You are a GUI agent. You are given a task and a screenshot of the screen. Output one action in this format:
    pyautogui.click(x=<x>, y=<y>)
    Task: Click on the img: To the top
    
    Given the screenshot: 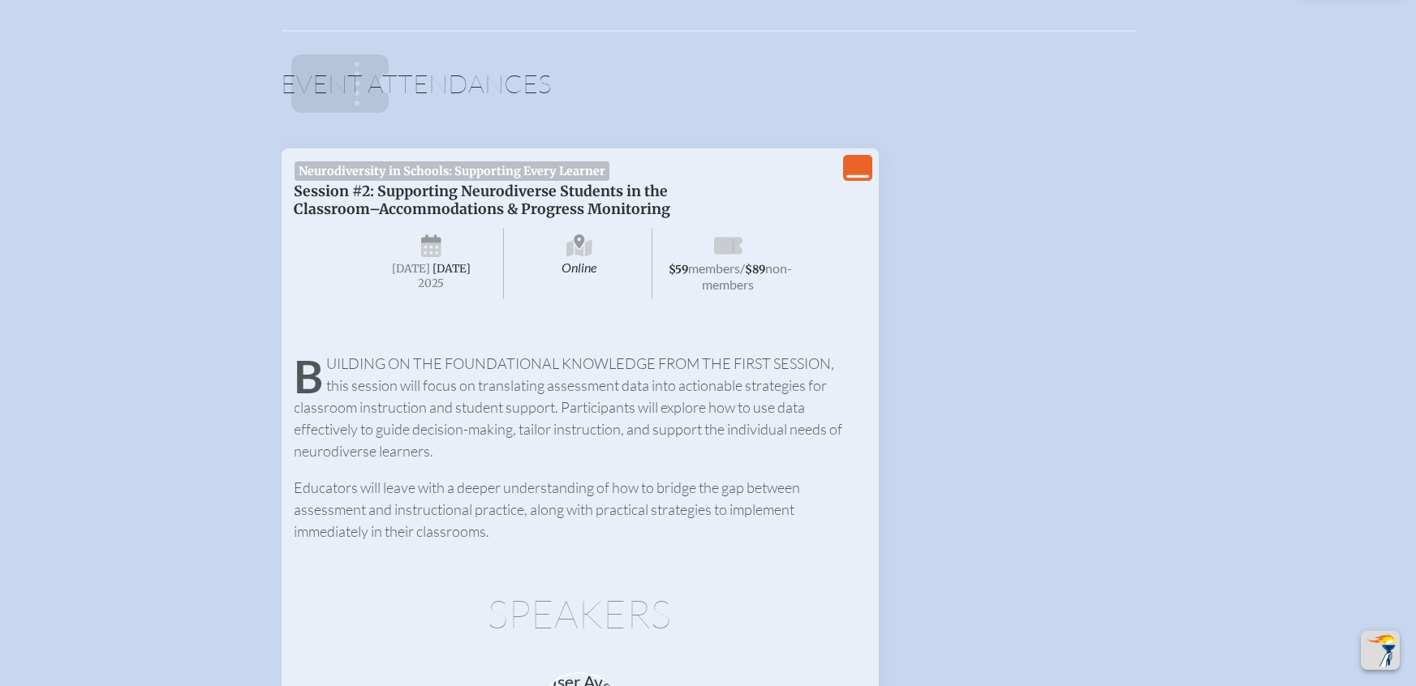 What is the action you would take?
    pyautogui.click(x=1380, y=651)
    